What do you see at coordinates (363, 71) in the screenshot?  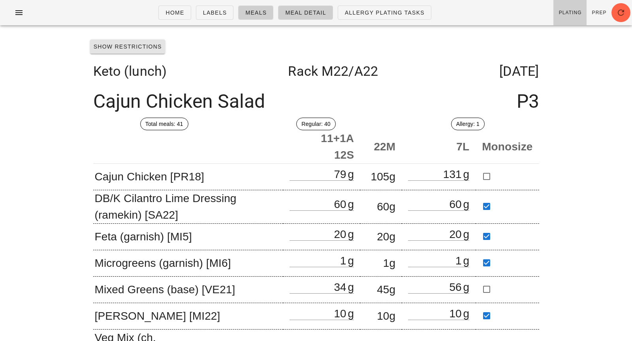 I see `span: /A22` at bounding box center [363, 71].